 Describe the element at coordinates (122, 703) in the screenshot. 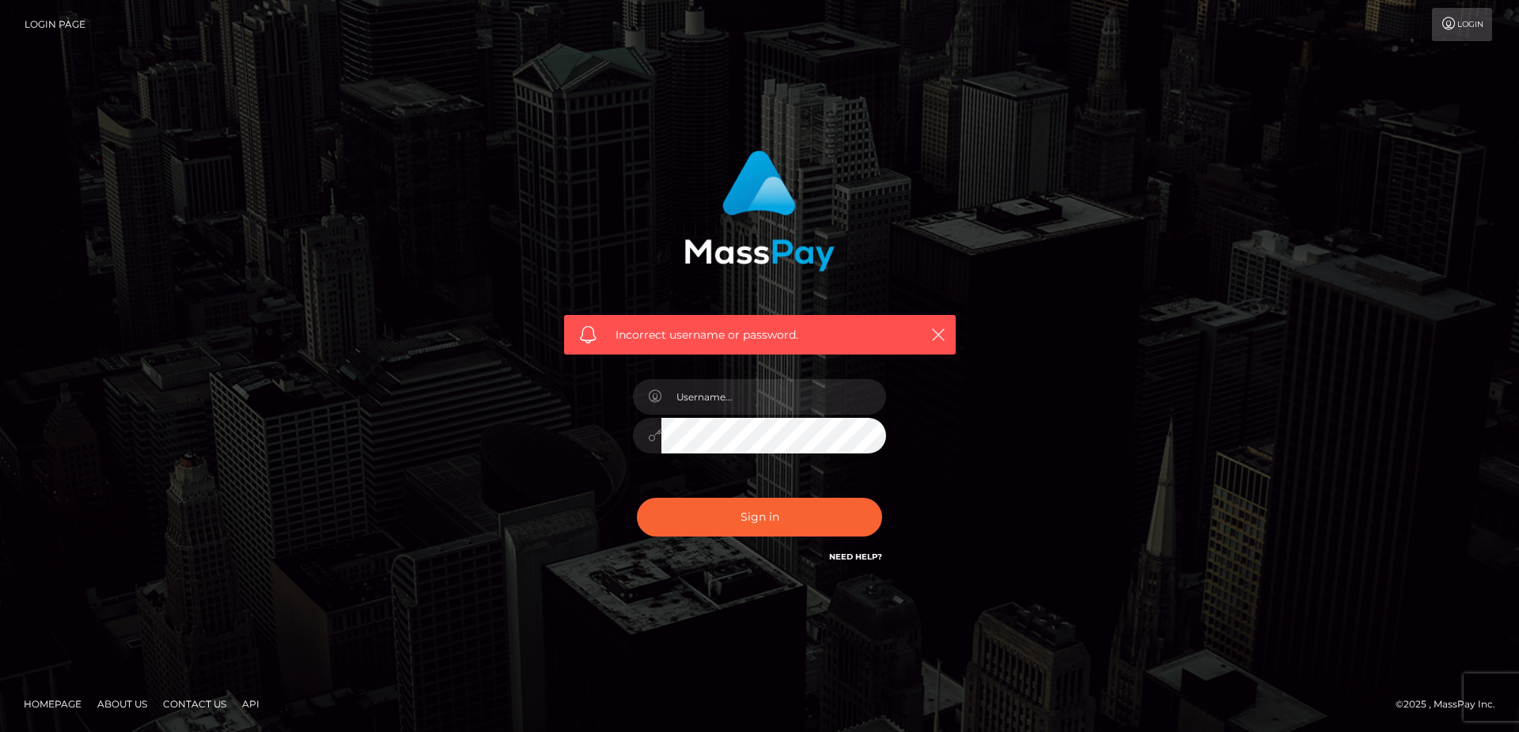

I see `a: About Us` at that location.